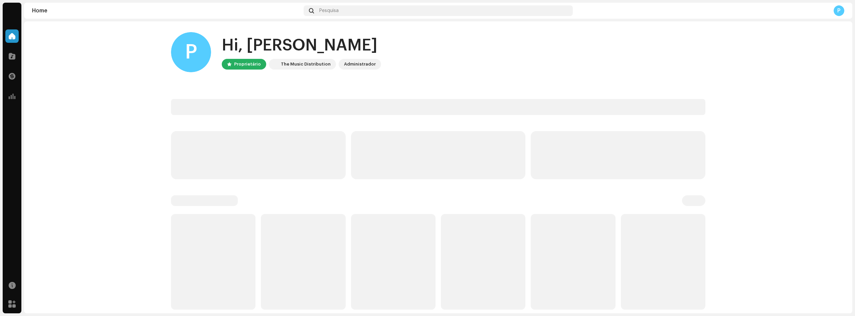 Image resolution: width=855 pixels, height=316 pixels. I want to click on div: Proprietário, so click(248, 64).